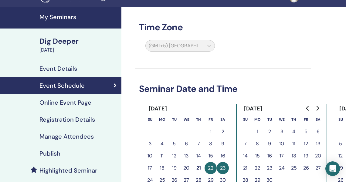 This screenshot has width=346, height=182. What do you see at coordinates (58, 69) in the screenshot?
I see `h4: Event Details` at bounding box center [58, 69].